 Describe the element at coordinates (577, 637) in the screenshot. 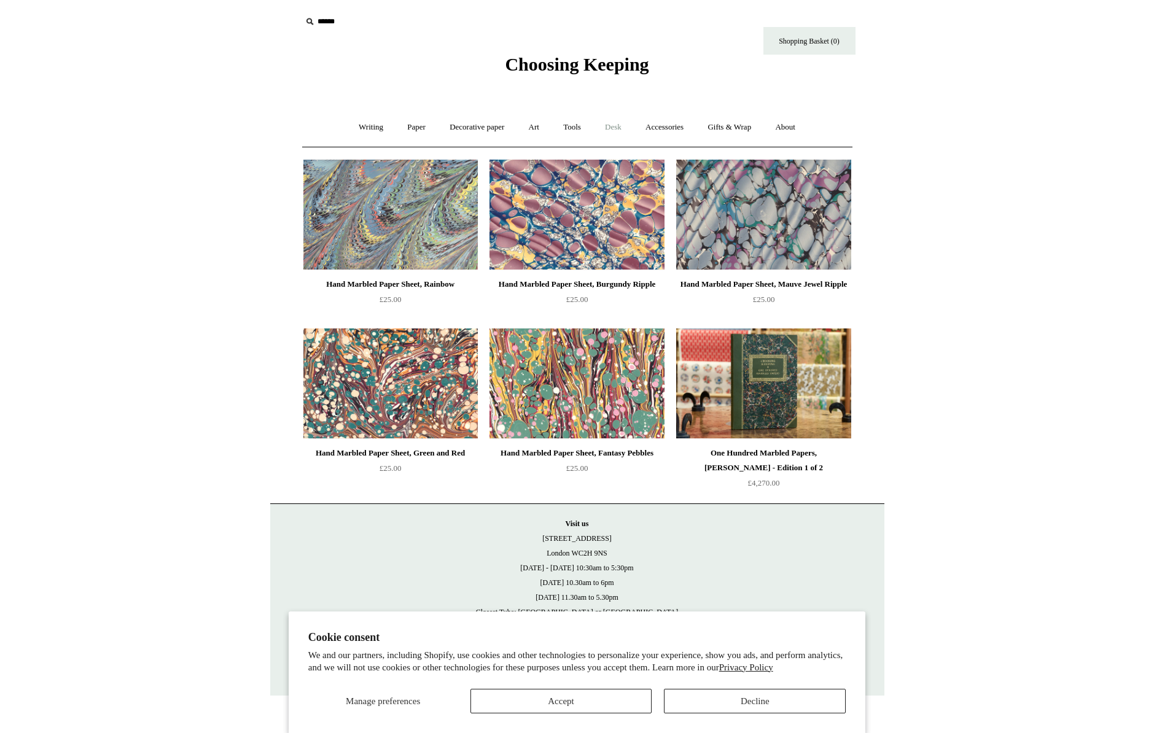

I see `h2: Cookie consent` at that location.